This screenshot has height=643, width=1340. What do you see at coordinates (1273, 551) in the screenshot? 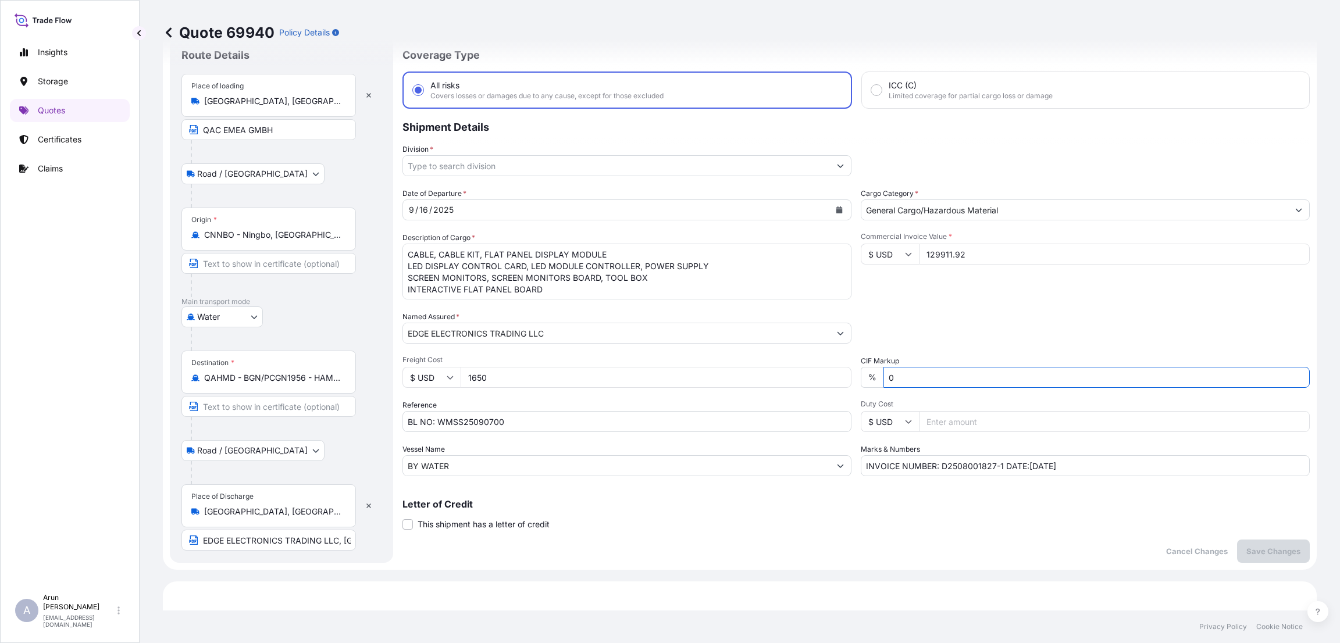
I see `button: Save Changes` at bounding box center [1273, 551].